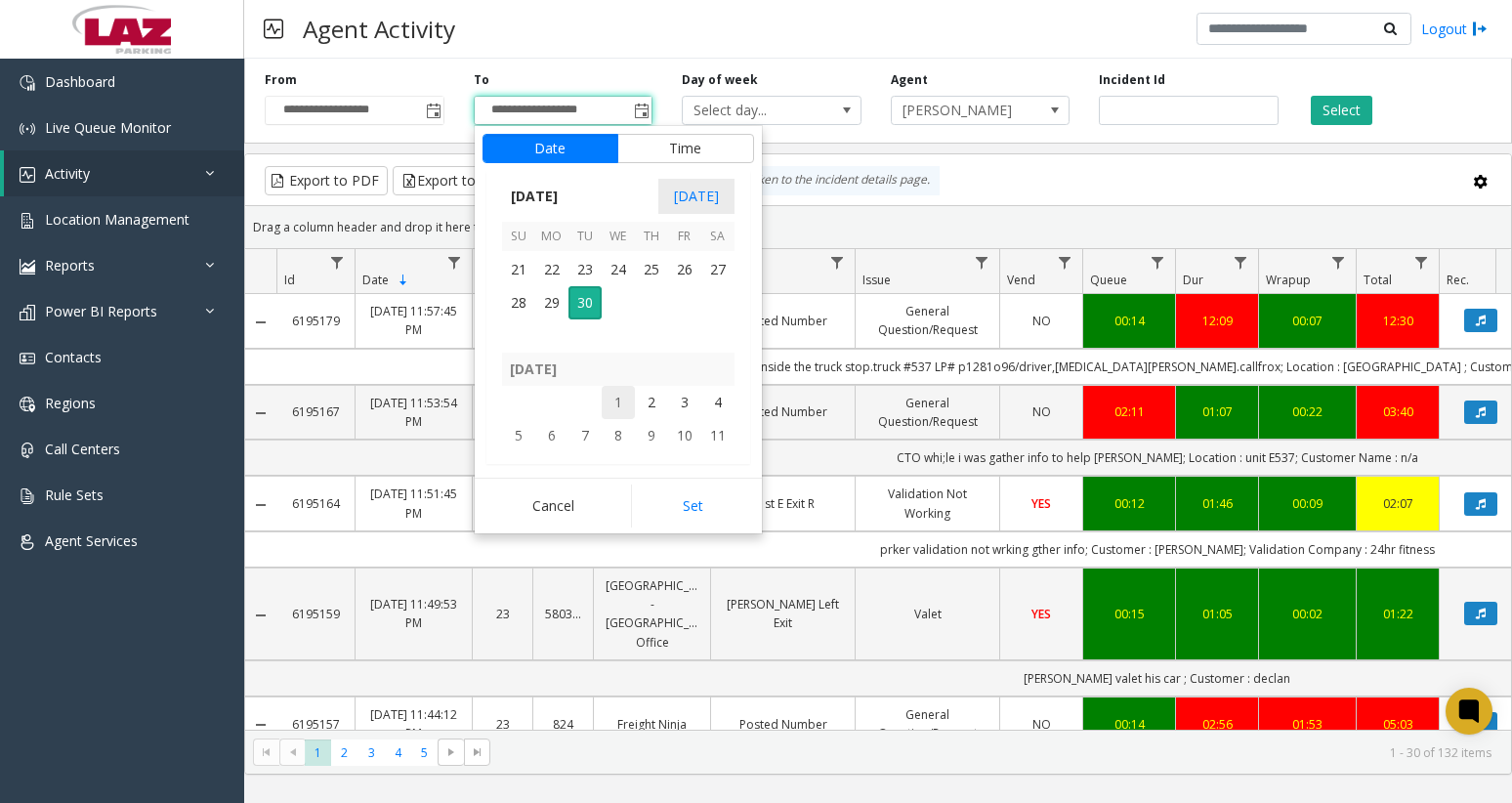 This screenshot has height=803, width=1512. What do you see at coordinates (1307, 503) in the screenshot?
I see `a: 00:09` at bounding box center [1307, 503].